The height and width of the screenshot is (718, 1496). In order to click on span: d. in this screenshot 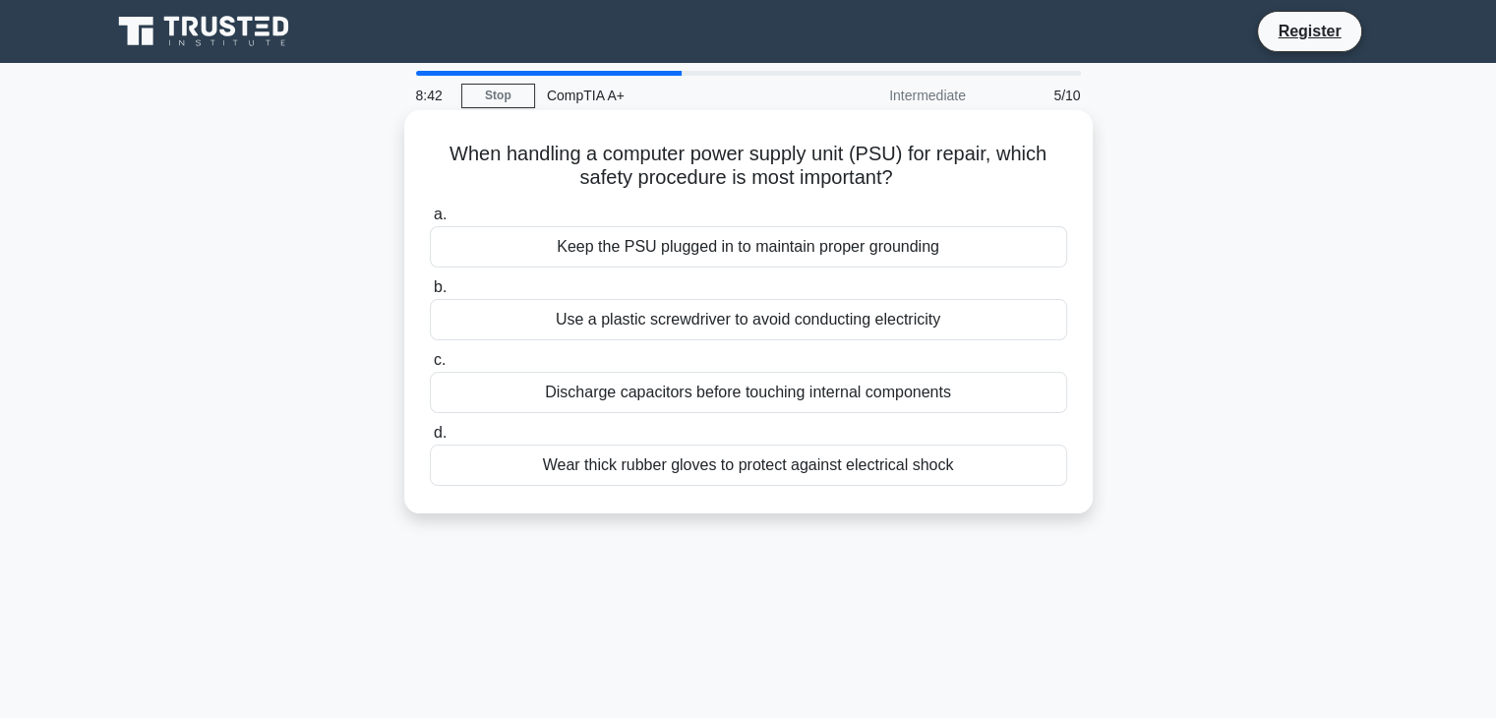, I will do `click(440, 432)`.